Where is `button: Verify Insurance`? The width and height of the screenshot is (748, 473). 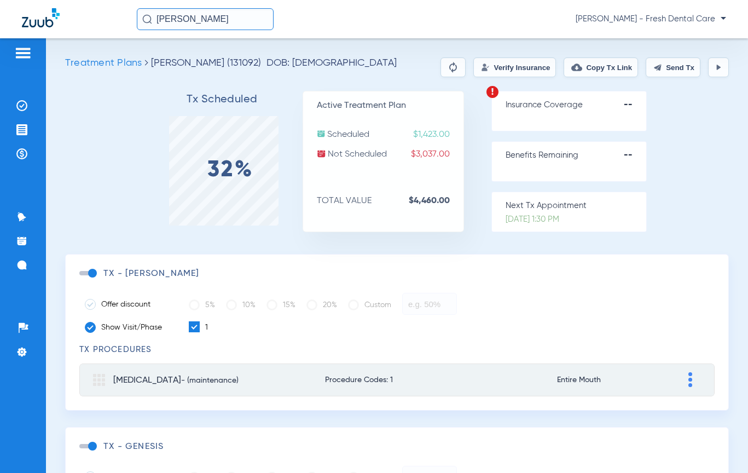 button: Verify Insurance is located at coordinates (514, 67).